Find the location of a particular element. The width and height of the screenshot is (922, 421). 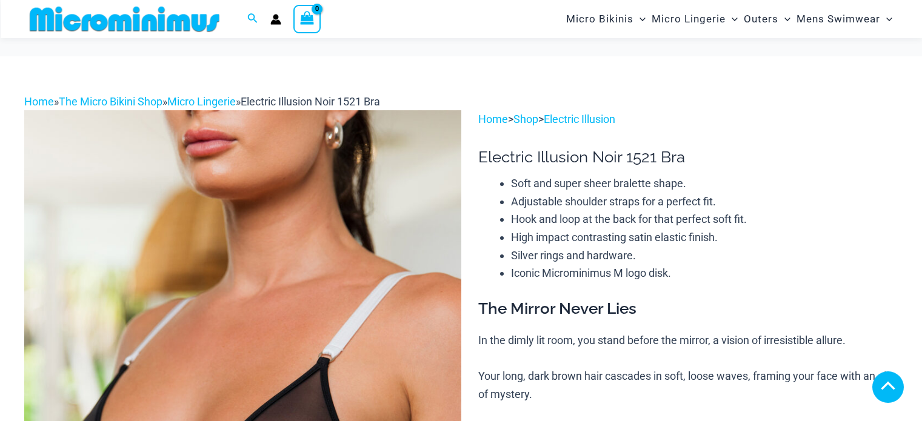

a: Account icon link is located at coordinates (276, 19).